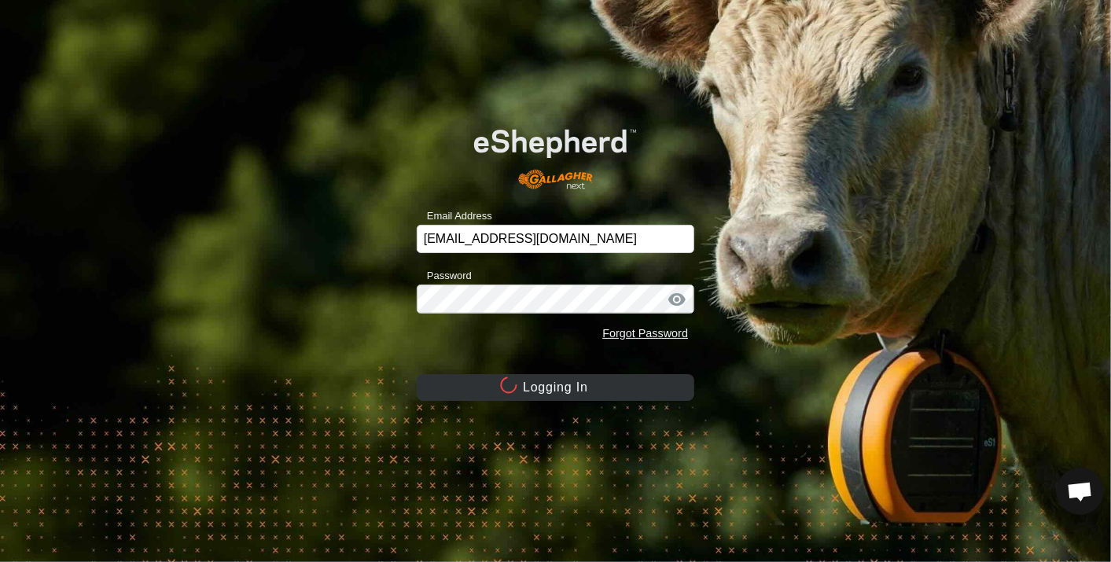 Image resolution: width=1111 pixels, height=562 pixels. What do you see at coordinates (1080, 491) in the screenshot?
I see `div: Open chat` at bounding box center [1080, 491].